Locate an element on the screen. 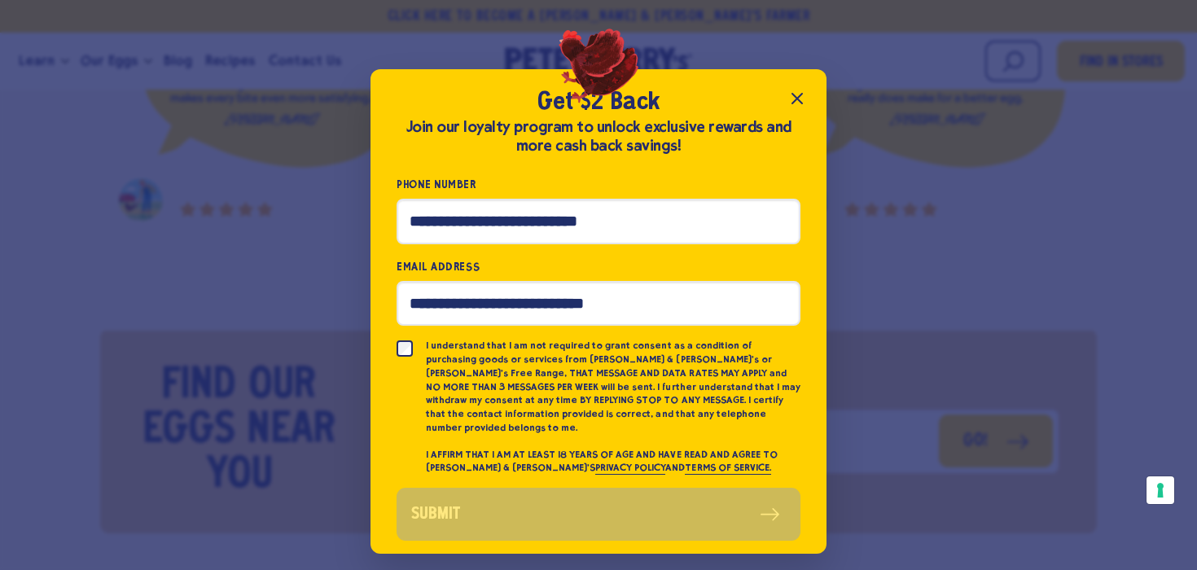 Image resolution: width=1197 pixels, height=570 pixels. label: Email Address is located at coordinates (598, 266).